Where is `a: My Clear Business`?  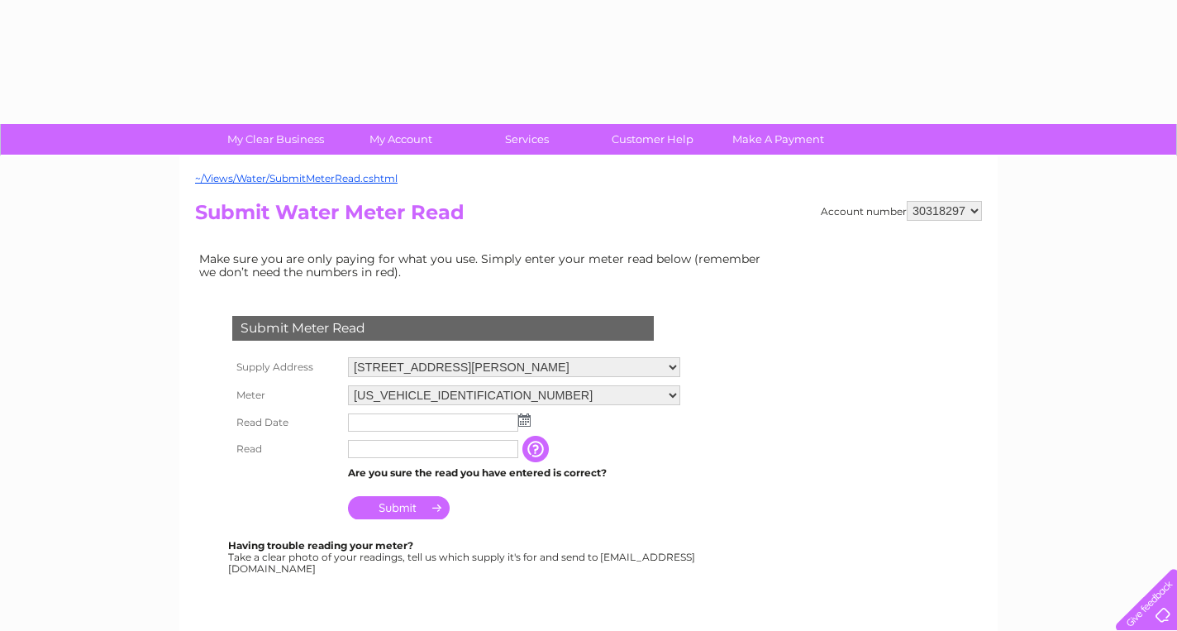 a: My Clear Business is located at coordinates (275, 139).